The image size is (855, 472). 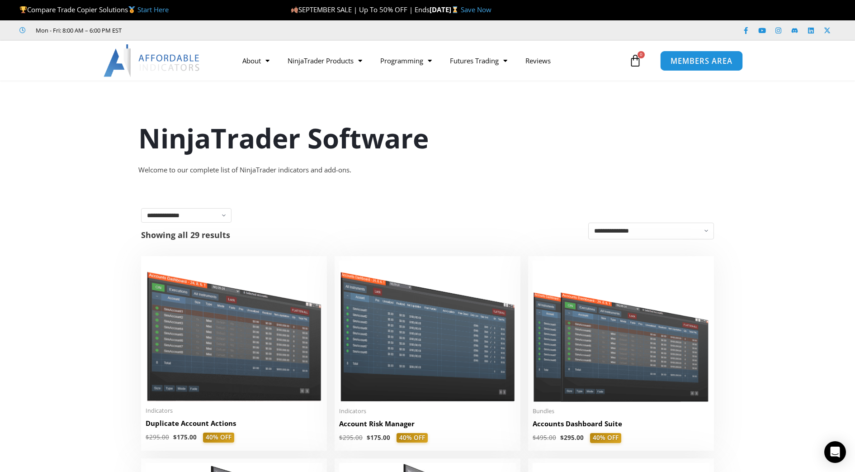 What do you see at coordinates (651, 231) in the screenshot?
I see `select: Shop order` at bounding box center [651, 231].